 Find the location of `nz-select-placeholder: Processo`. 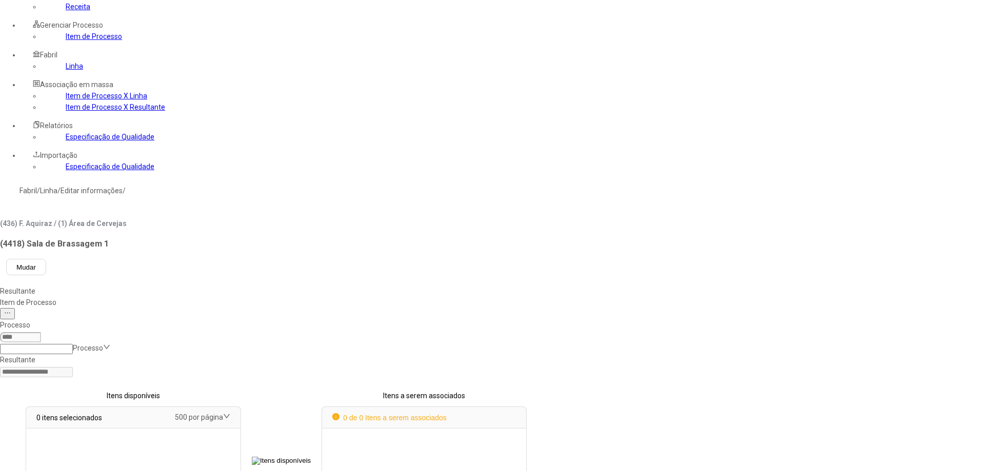

nz-select-placeholder: Processo is located at coordinates (88, 348).